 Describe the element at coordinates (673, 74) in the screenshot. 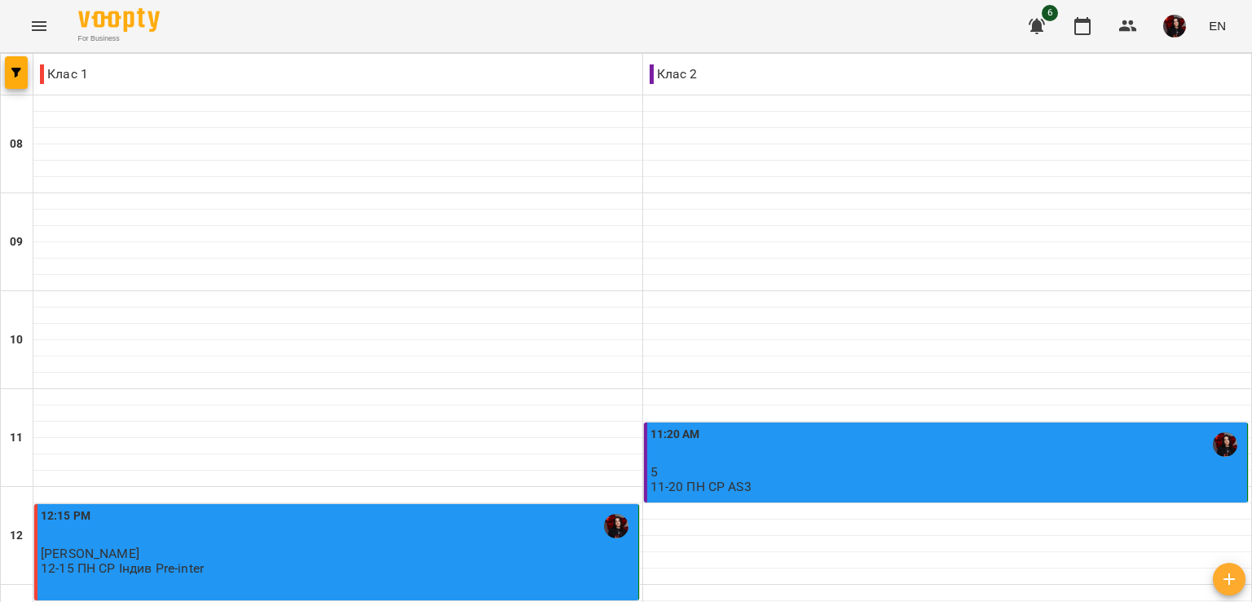

I see `p: Клас 2` at that location.